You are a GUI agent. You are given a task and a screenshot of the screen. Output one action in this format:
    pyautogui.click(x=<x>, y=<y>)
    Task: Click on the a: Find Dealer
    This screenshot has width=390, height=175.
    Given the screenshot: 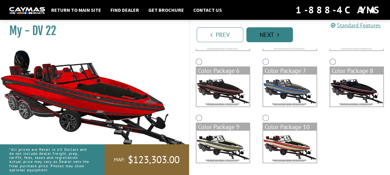 What is the action you would take?
    pyautogui.click(x=125, y=10)
    